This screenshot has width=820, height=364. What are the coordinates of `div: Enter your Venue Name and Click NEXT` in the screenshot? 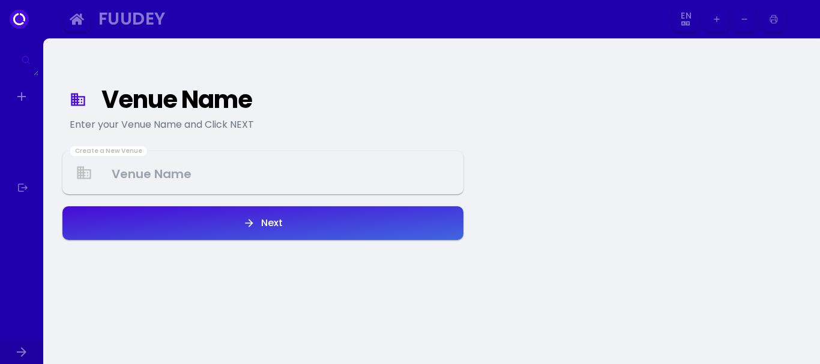 It's located at (263, 125).